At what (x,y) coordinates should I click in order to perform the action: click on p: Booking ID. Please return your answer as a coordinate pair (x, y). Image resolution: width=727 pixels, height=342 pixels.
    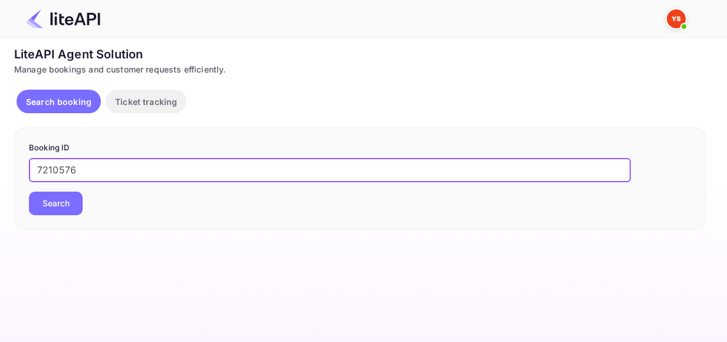
    Looking at the image, I should click on (360, 148).